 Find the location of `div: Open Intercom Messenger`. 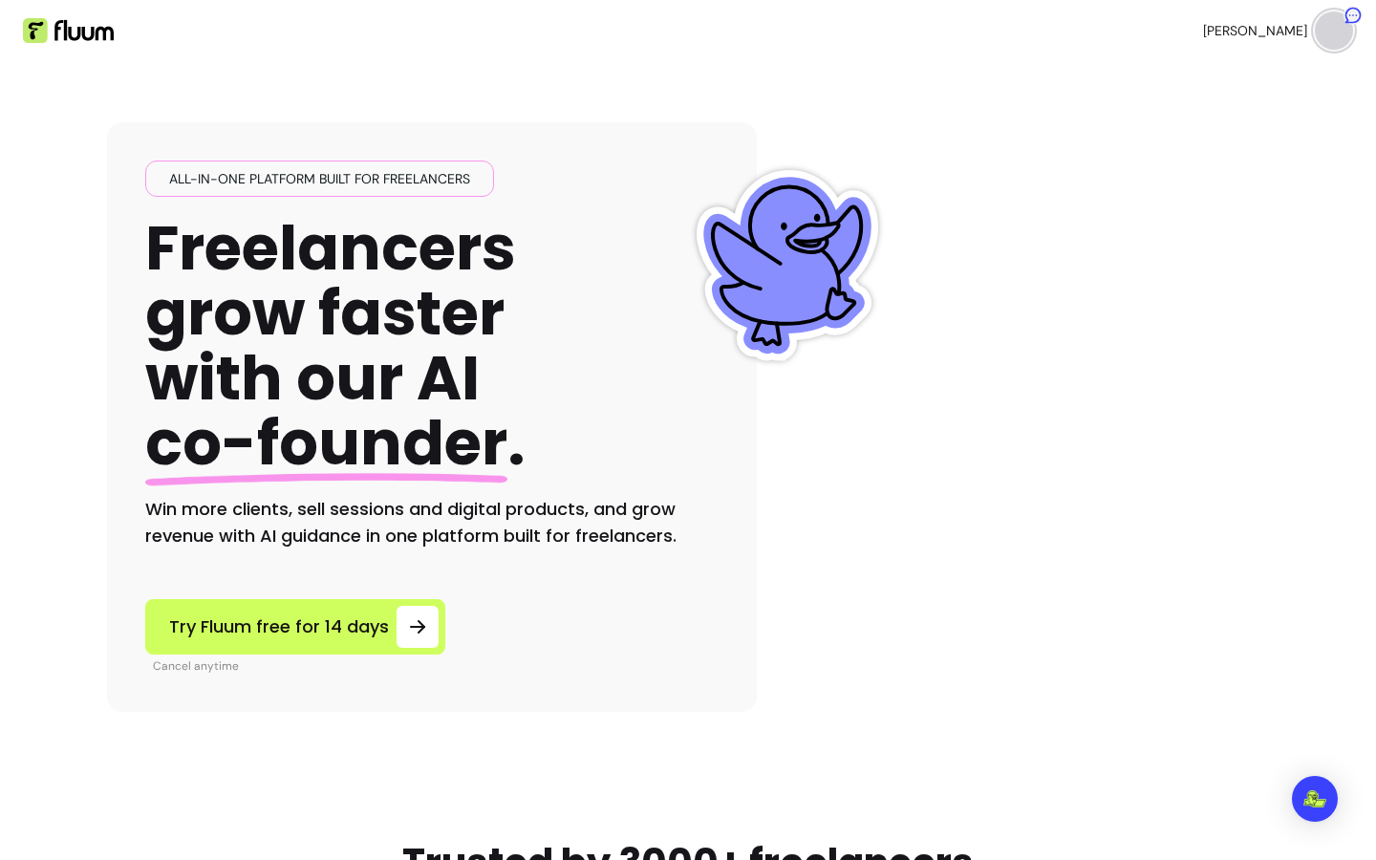

div: Open Intercom Messenger is located at coordinates (1315, 799).